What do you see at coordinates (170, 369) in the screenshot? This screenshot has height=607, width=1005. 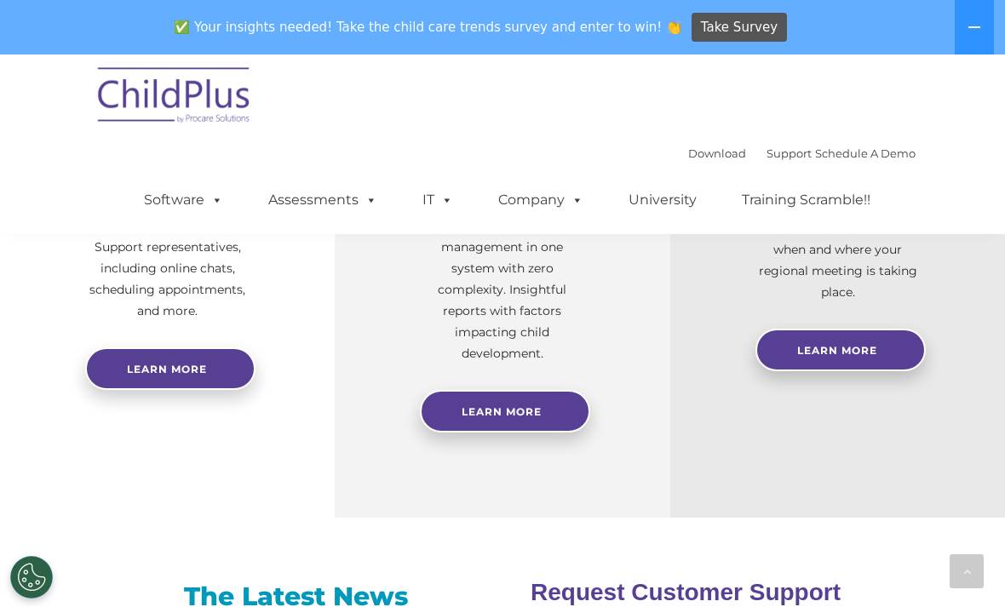 I see `a: Learn more` at bounding box center [170, 369].